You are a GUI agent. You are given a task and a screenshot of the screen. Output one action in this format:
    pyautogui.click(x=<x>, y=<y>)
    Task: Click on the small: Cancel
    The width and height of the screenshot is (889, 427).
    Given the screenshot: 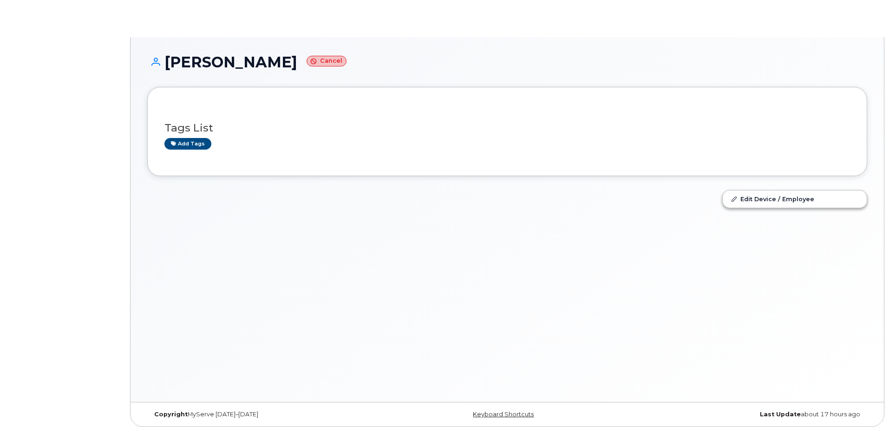 What is the action you would take?
    pyautogui.click(x=326, y=61)
    